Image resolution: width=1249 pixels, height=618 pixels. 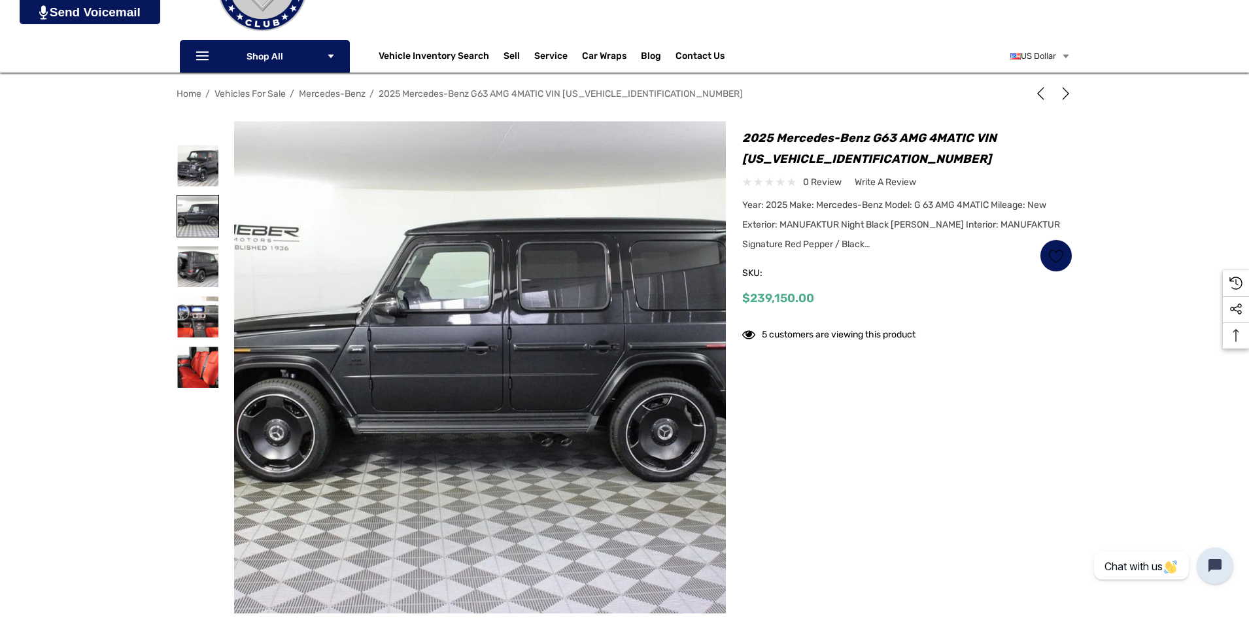 I want to click on a: Vehicle Inventory Search, so click(x=433, y=58).